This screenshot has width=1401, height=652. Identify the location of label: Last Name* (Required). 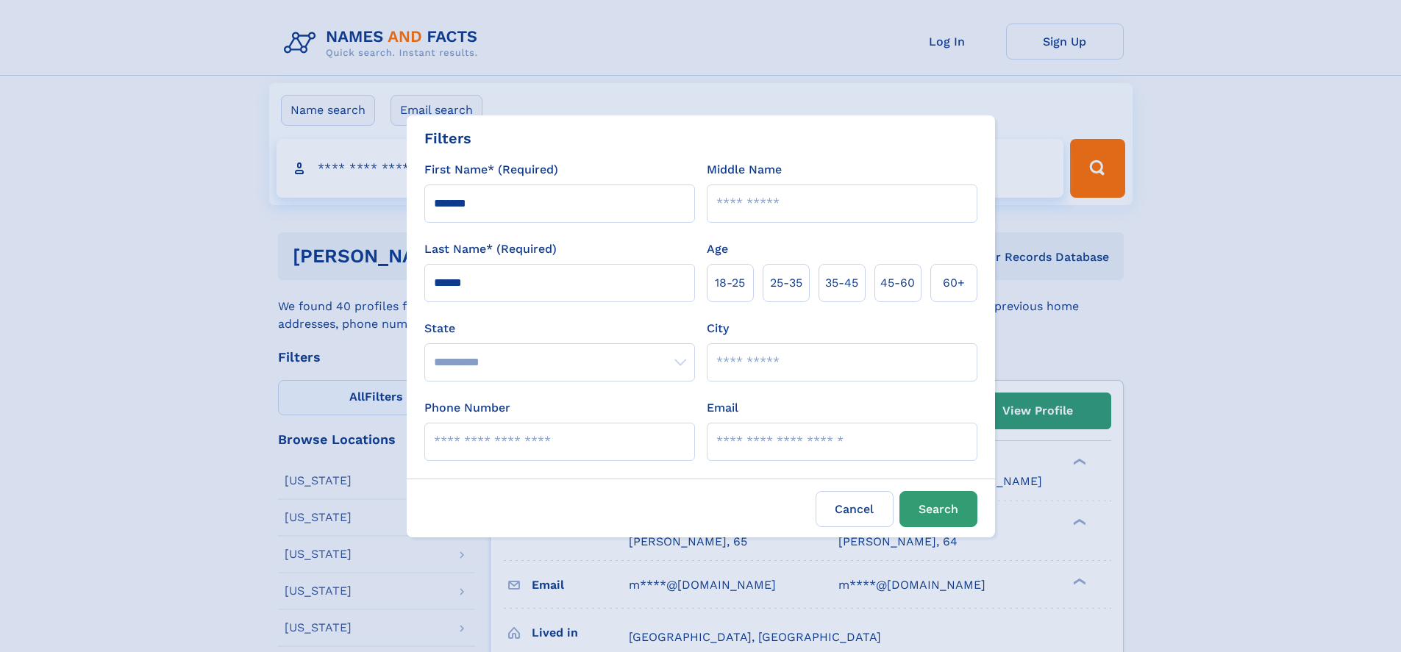
(490, 249).